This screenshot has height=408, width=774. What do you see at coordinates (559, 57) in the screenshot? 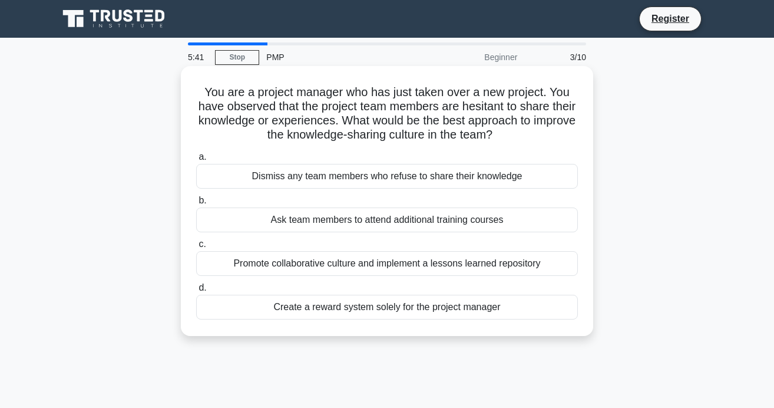
I see `div: 3/10` at bounding box center [559, 57].